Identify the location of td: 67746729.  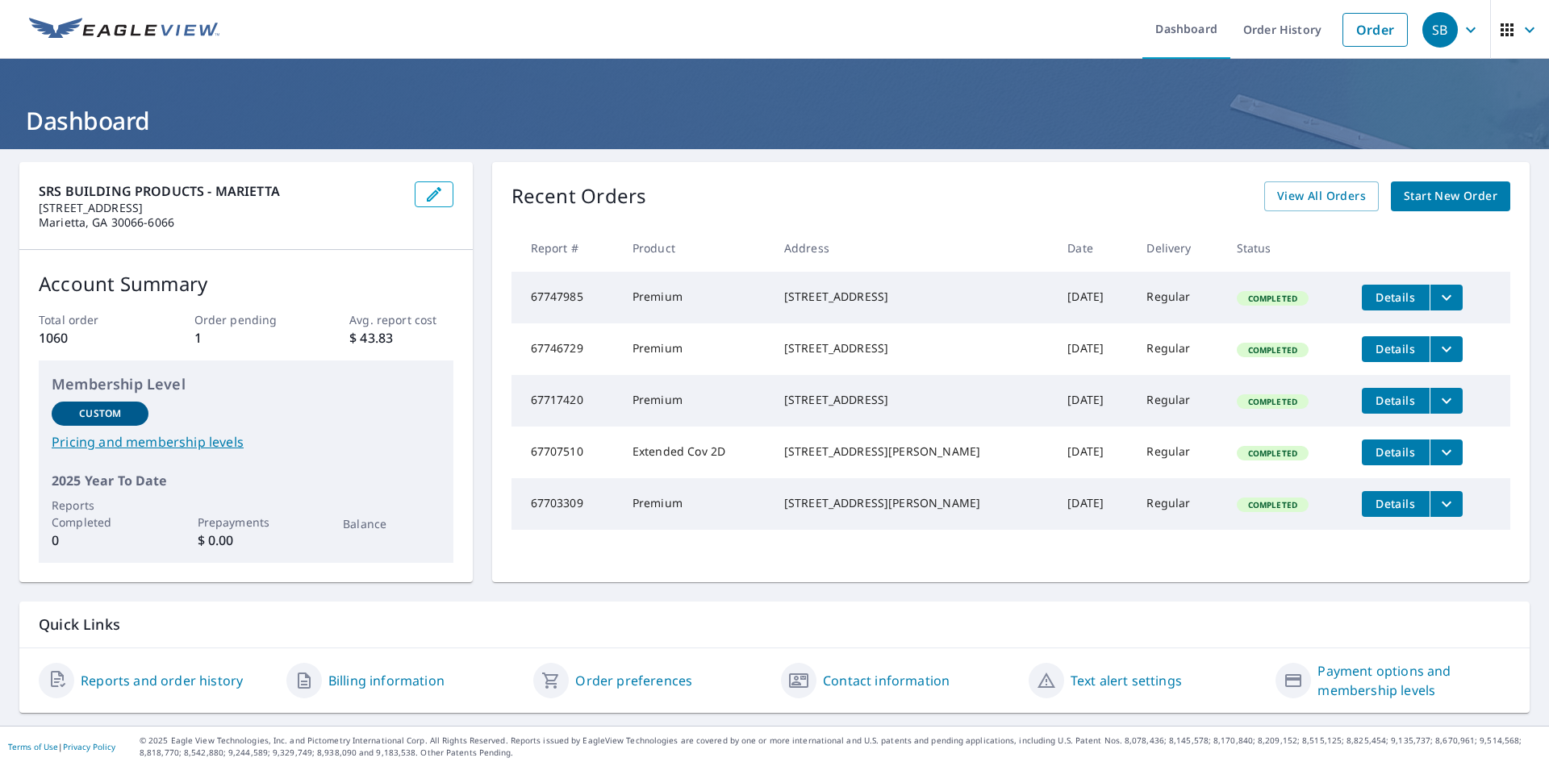
(566, 349).